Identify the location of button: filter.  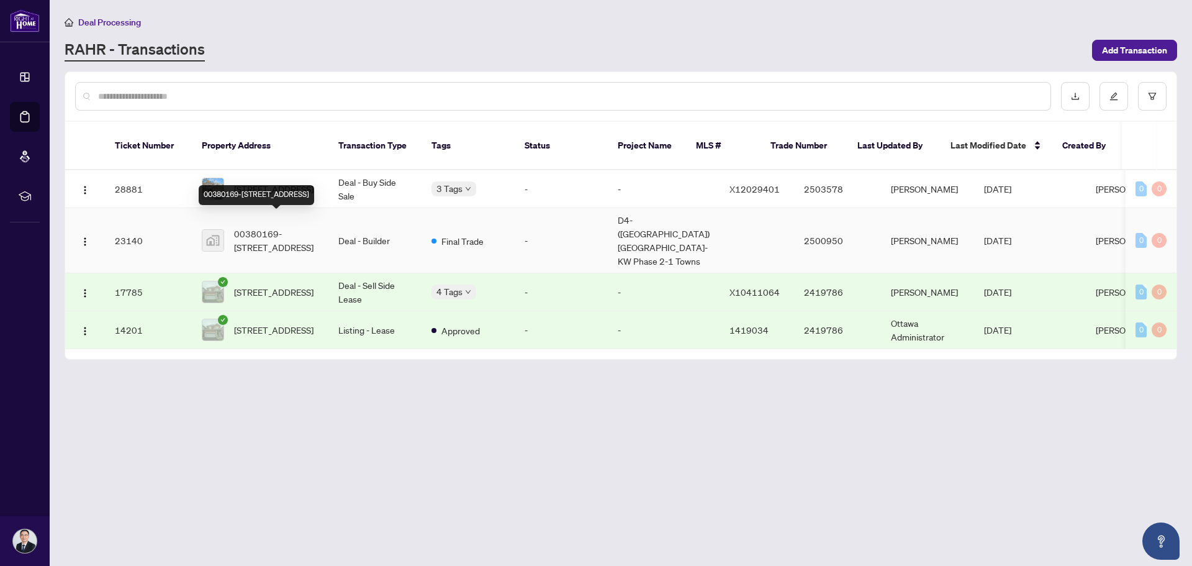
(1153, 96).